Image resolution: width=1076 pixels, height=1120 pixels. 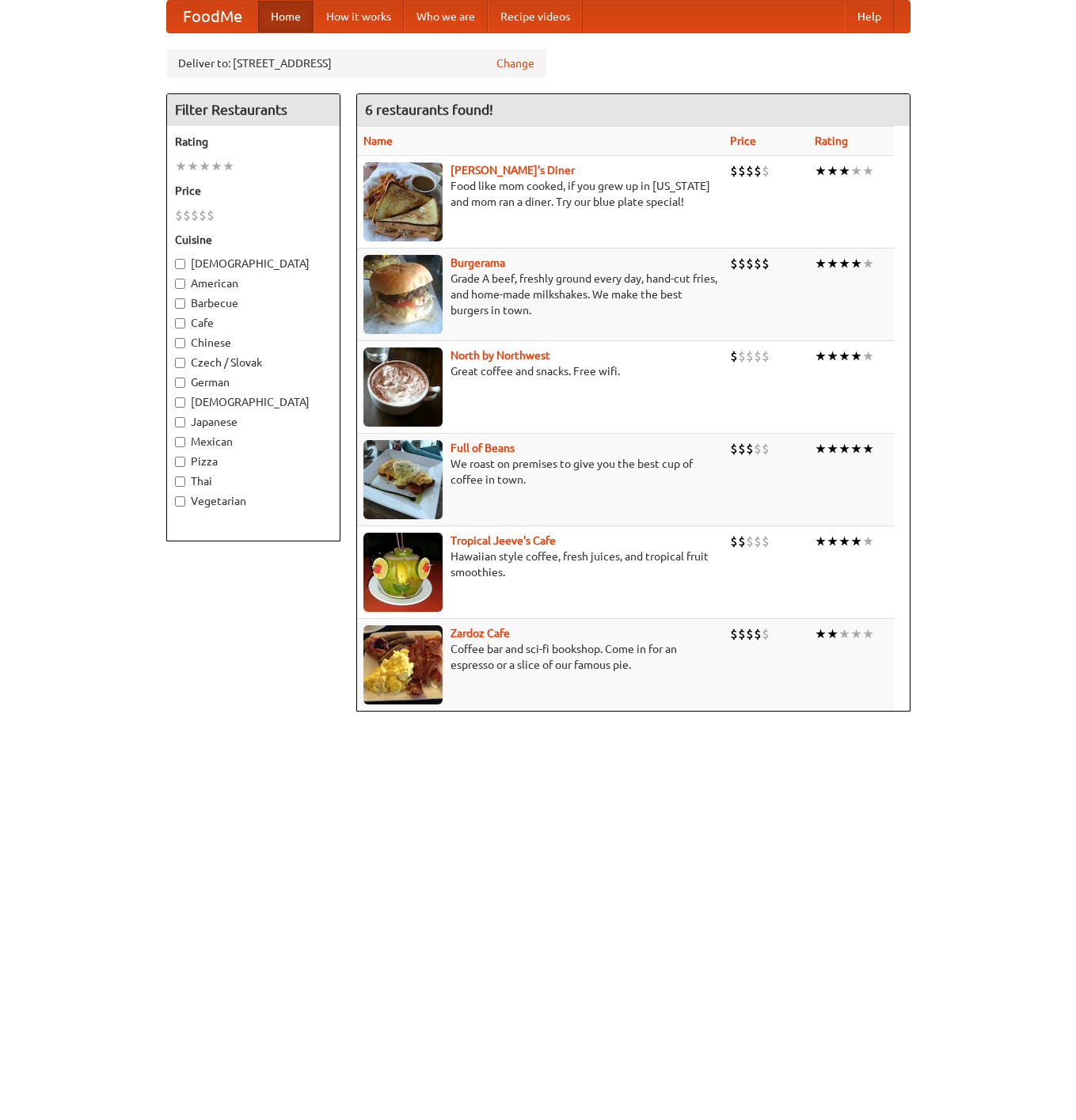 What do you see at coordinates (869, 17) in the screenshot?
I see `a: Help` at bounding box center [869, 17].